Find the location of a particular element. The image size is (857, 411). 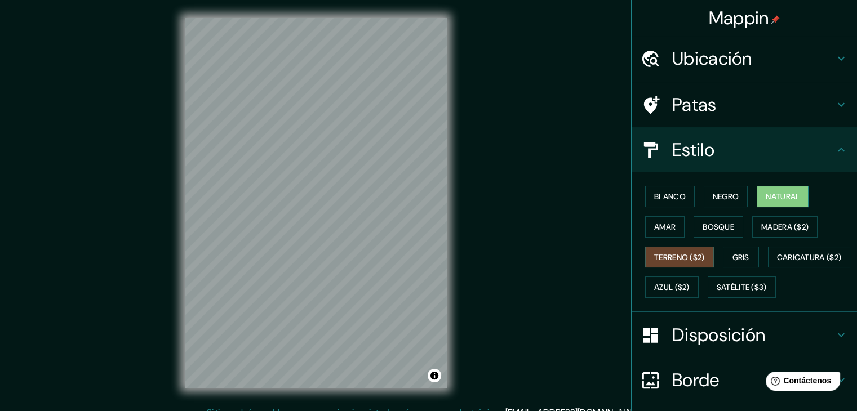

font: Ubicación is located at coordinates (712, 59).